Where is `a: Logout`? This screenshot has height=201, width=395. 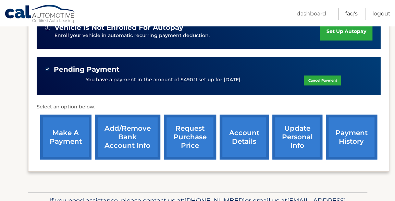
a: Logout is located at coordinates (381, 14).